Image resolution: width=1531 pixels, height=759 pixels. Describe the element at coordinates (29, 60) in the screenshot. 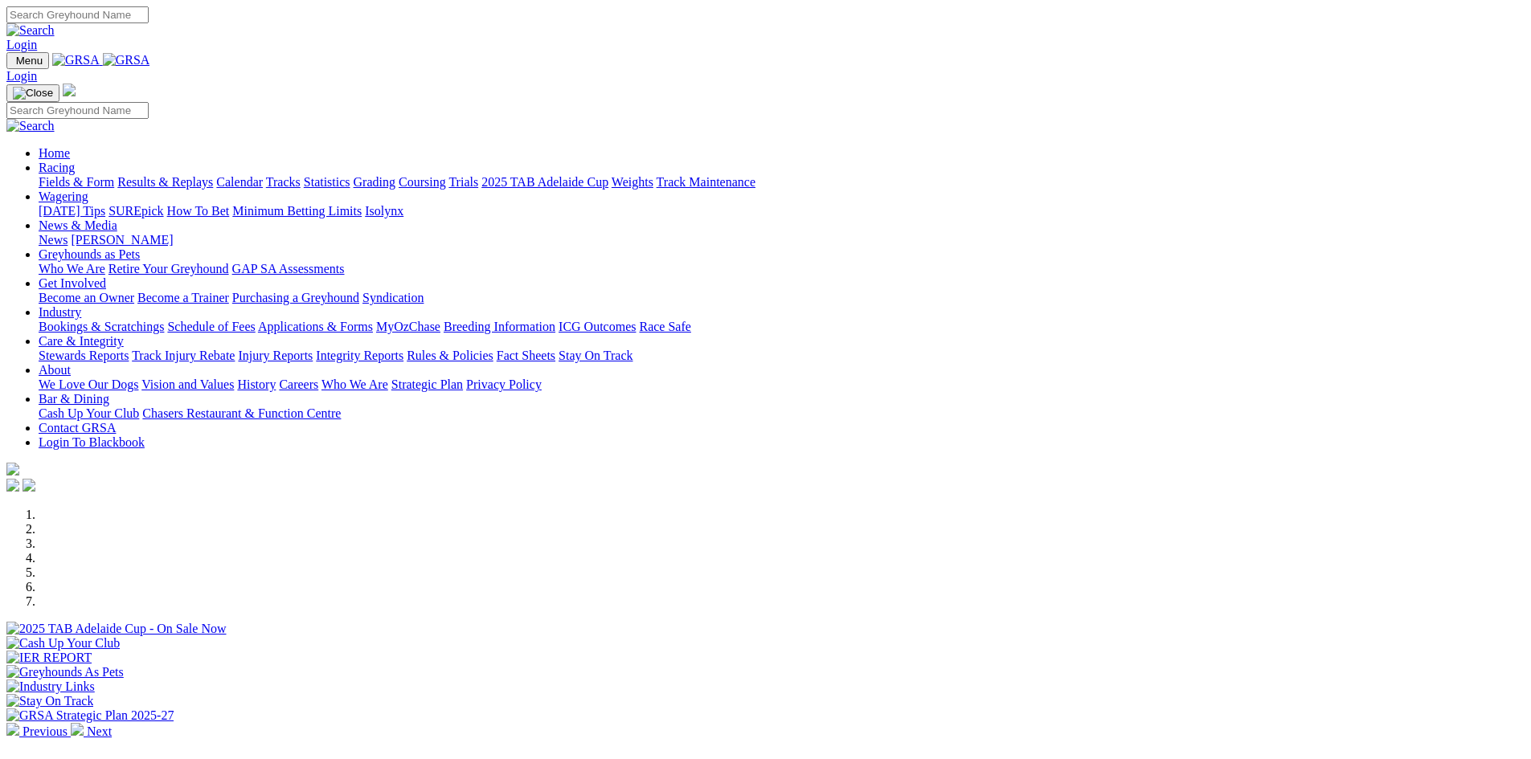

I see `span: Menu` at that location.